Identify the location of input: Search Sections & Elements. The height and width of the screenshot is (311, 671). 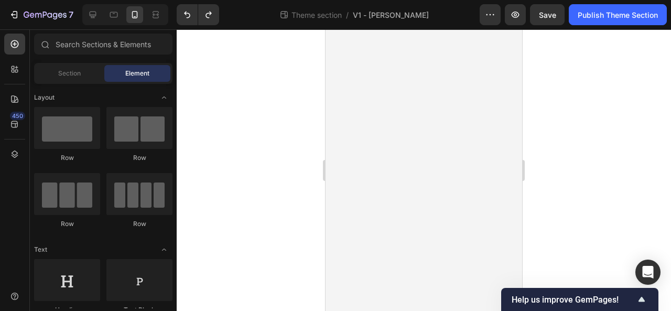
(103, 44).